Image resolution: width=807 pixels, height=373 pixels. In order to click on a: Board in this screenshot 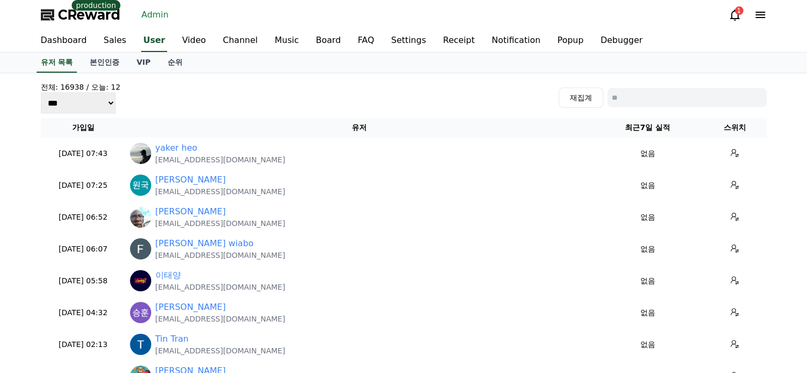, I will do `click(328, 41)`.